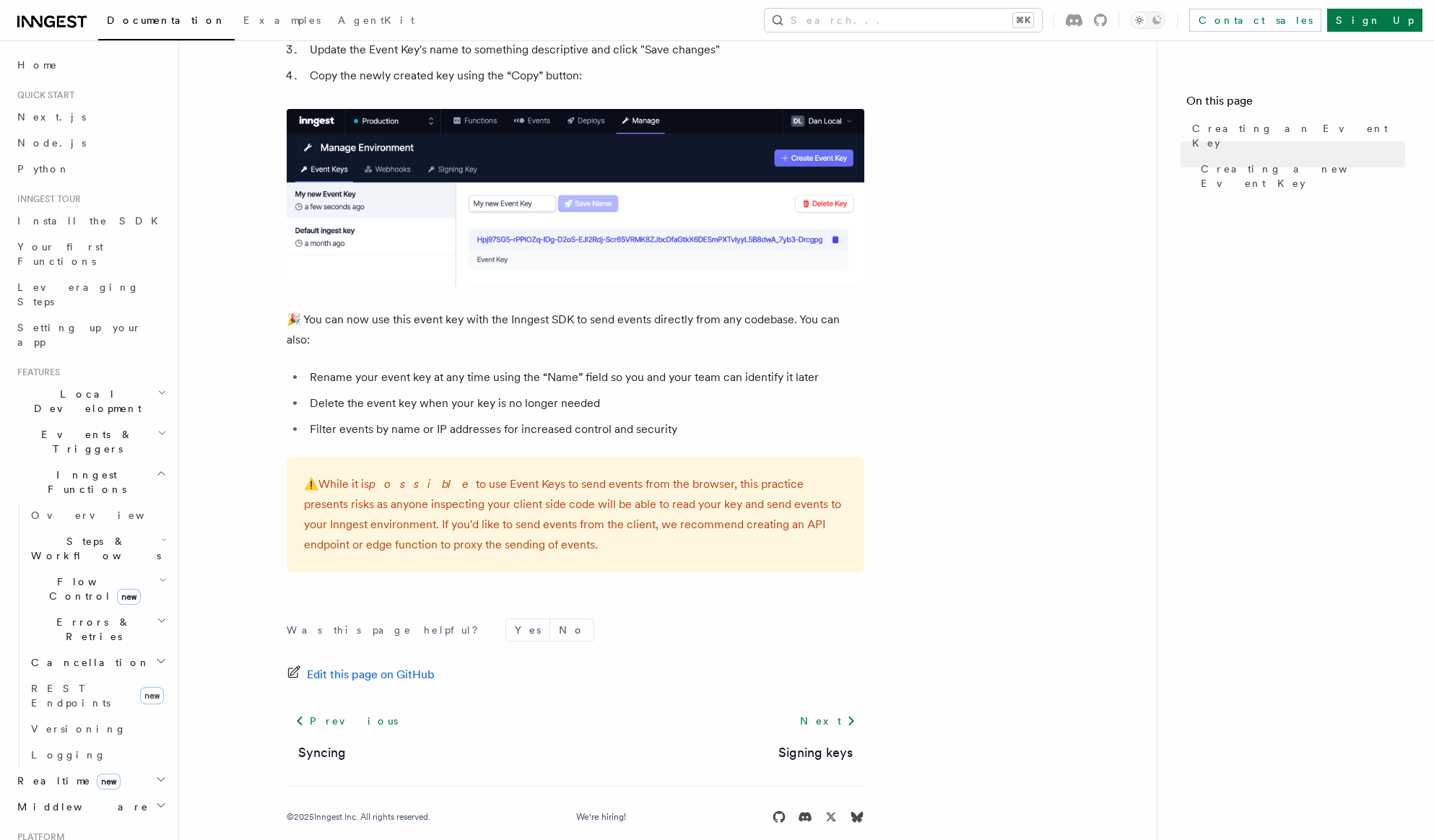  I want to click on div: © 2025 Inngest Inc. All rights reserved., so click(358, 817).